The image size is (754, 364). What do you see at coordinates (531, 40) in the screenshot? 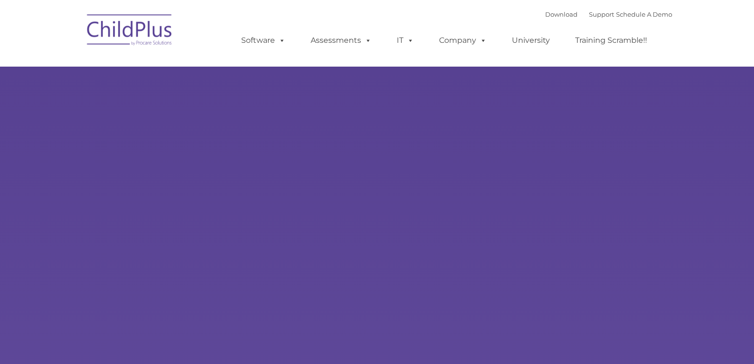
I see `a: University` at bounding box center [531, 40].